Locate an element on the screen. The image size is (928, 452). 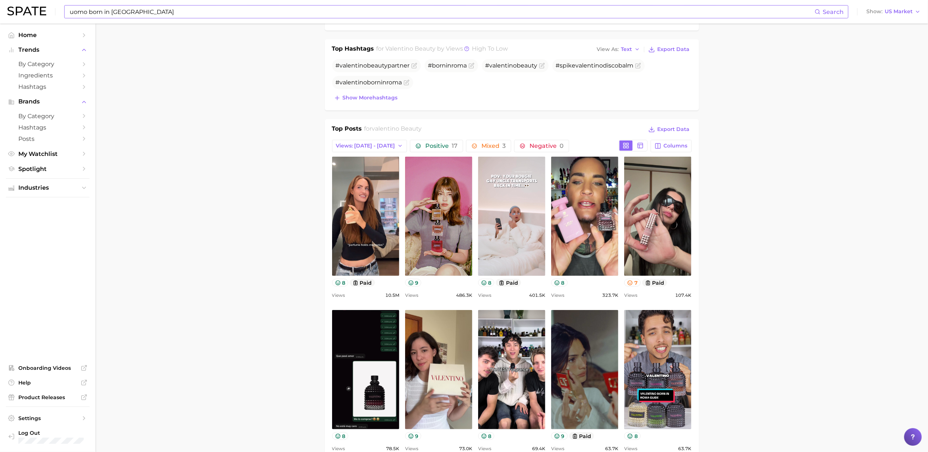
span: 0 is located at coordinates (561, 146).